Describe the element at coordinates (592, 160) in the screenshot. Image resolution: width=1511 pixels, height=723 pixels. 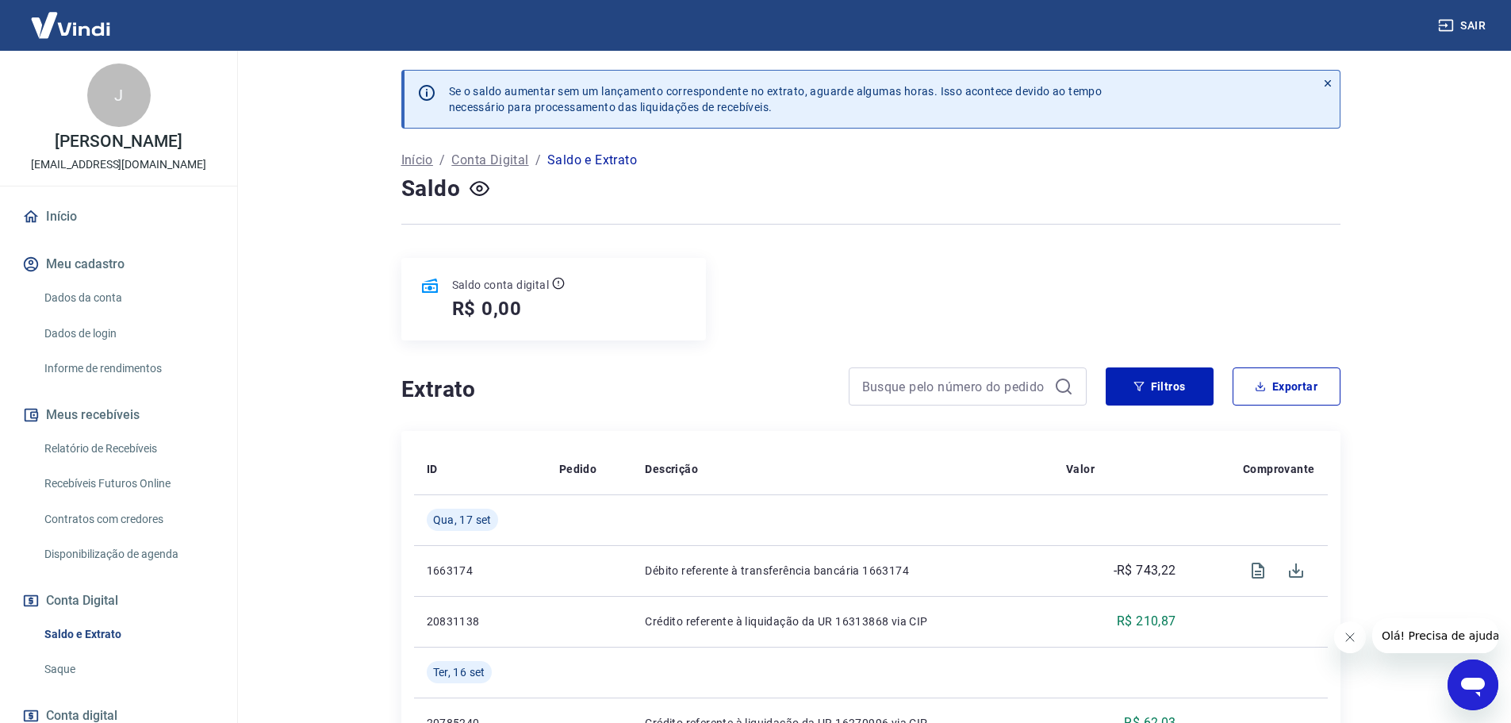
I see `p: Saldo e Extrato` at that location.